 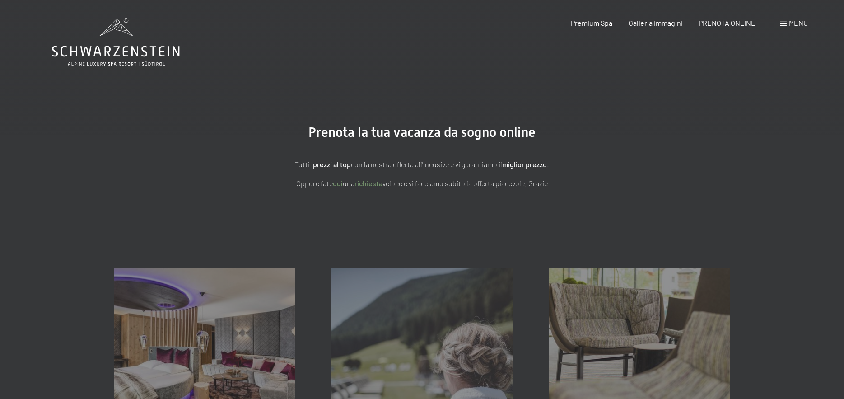 I want to click on strong: prezzi al top, so click(x=332, y=164).